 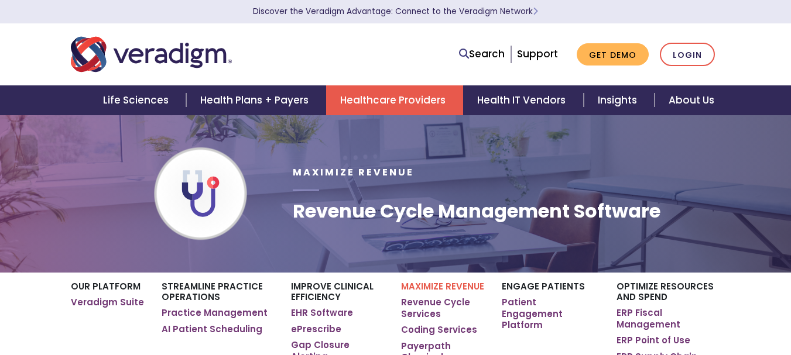 What do you see at coordinates (537, 54) in the screenshot?
I see `a: Support` at bounding box center [537, 54].